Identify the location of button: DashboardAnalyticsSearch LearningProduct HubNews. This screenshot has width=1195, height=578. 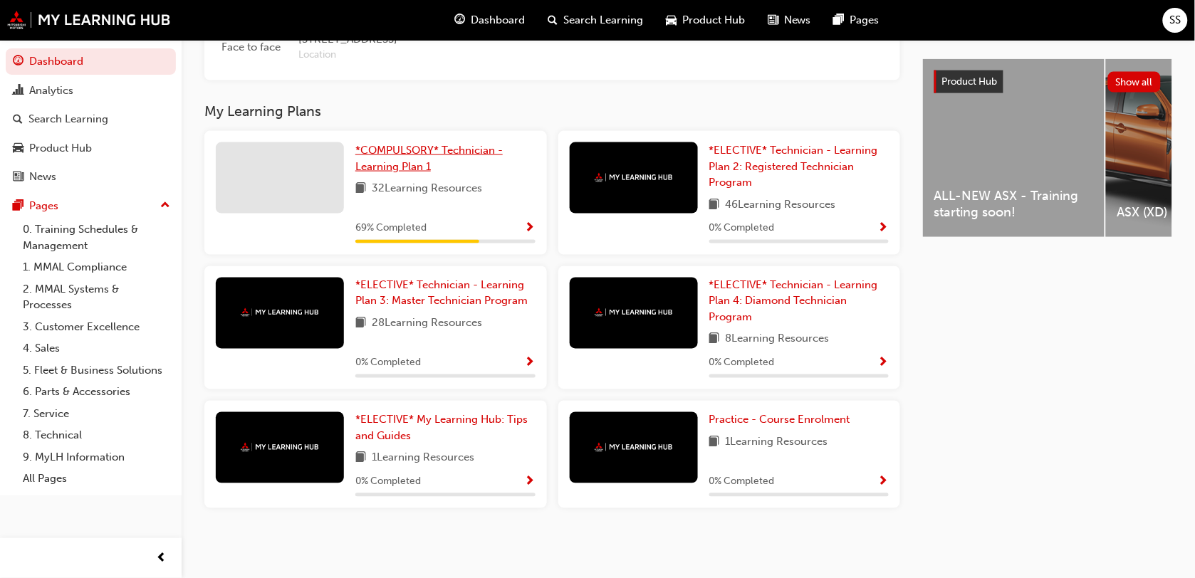
(90, 119).